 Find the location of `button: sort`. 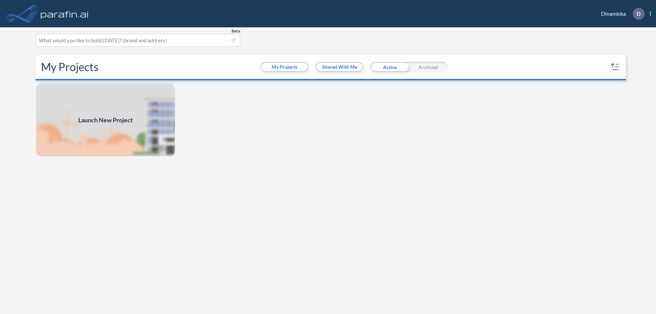

button: sort is located at coordinates (615, 67).